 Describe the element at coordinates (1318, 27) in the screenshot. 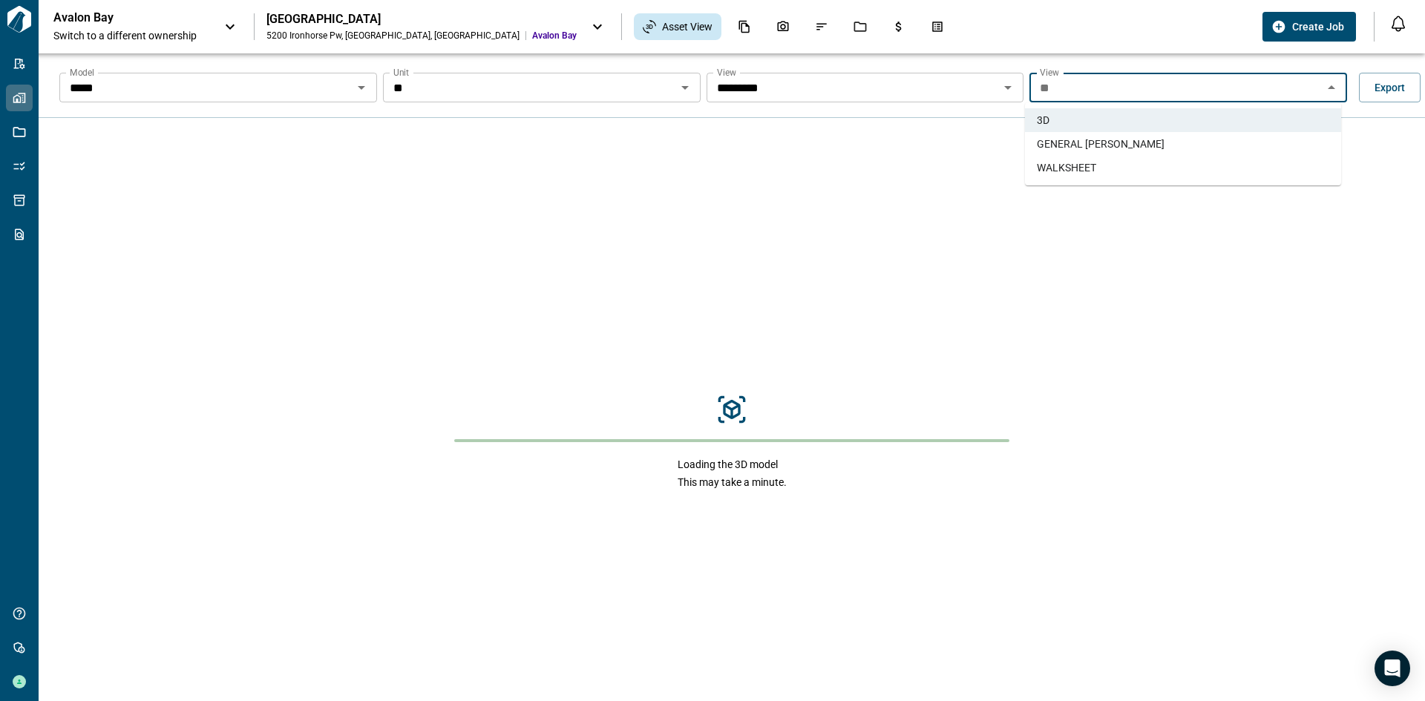

I see `span: Create Job` at that location.